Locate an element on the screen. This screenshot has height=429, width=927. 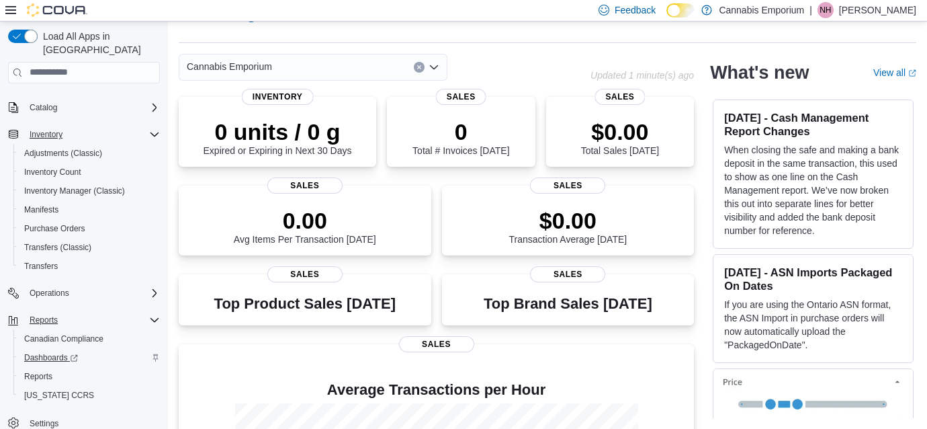
a: Adjustments (Classic) is located at coordinates (63, 153).